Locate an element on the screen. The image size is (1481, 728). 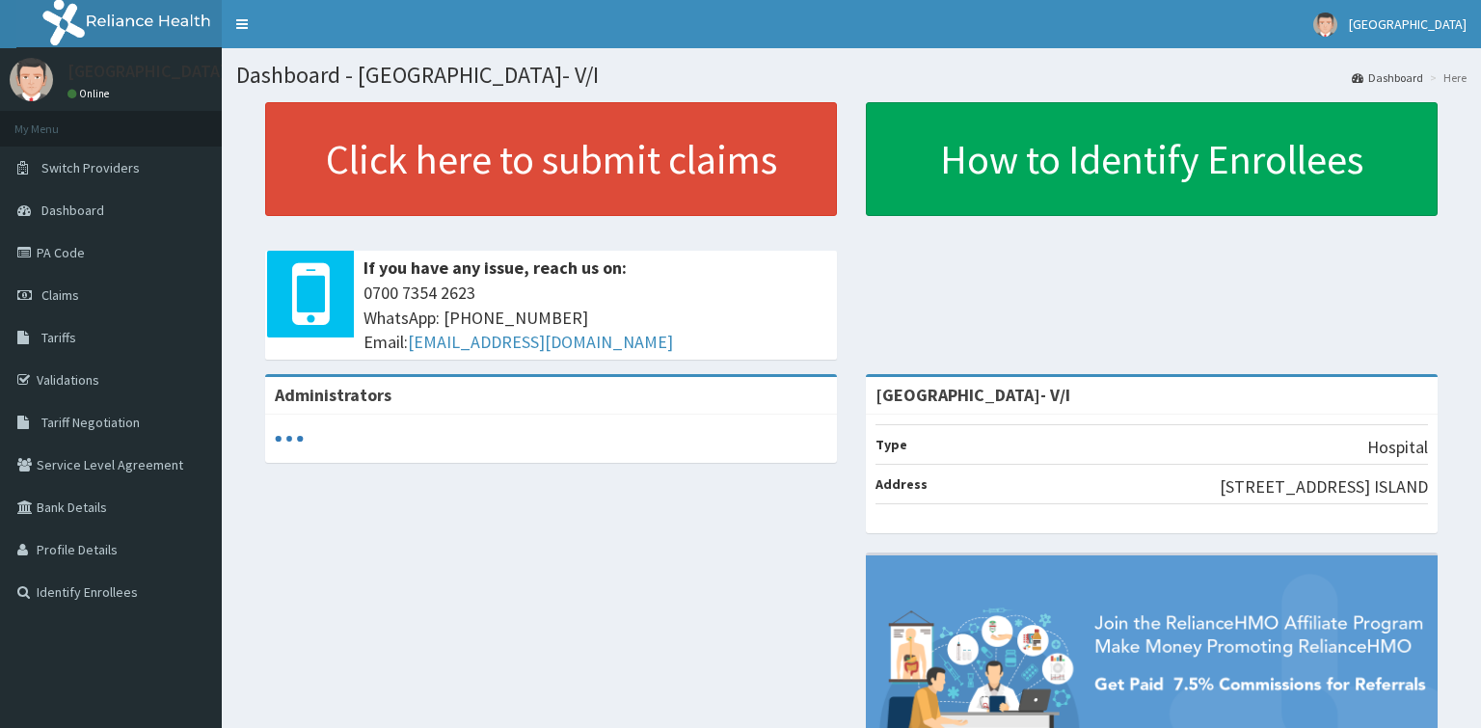
a: How to Identify Enrollees is located at coordinates (1151, 159).